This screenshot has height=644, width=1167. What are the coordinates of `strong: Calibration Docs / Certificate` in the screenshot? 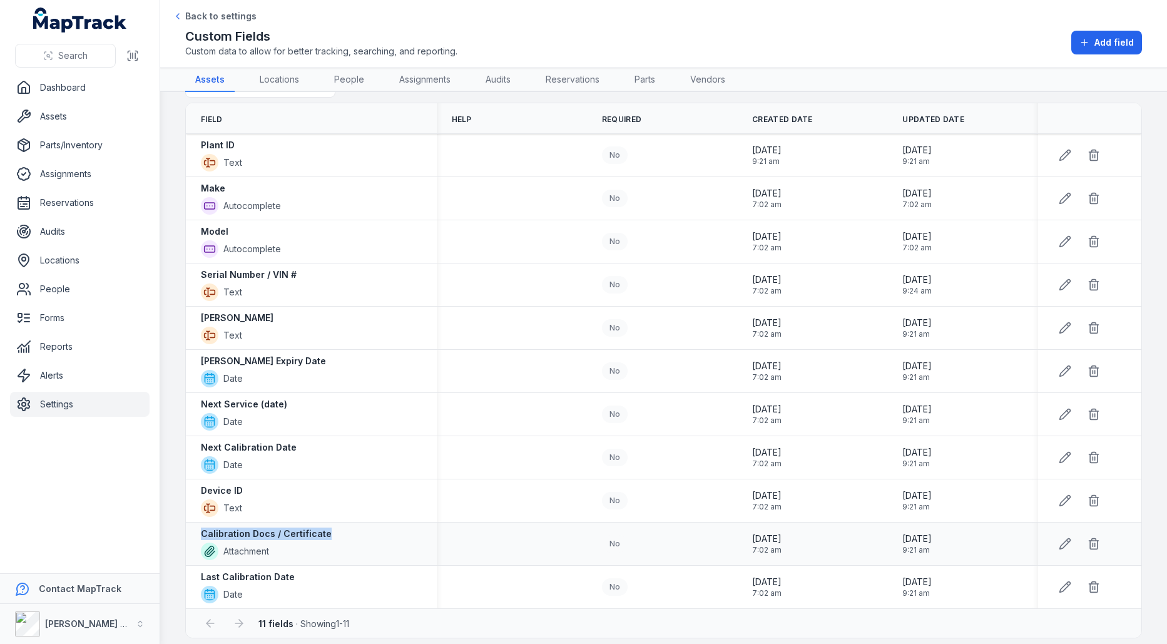 It's located at (266, 534).